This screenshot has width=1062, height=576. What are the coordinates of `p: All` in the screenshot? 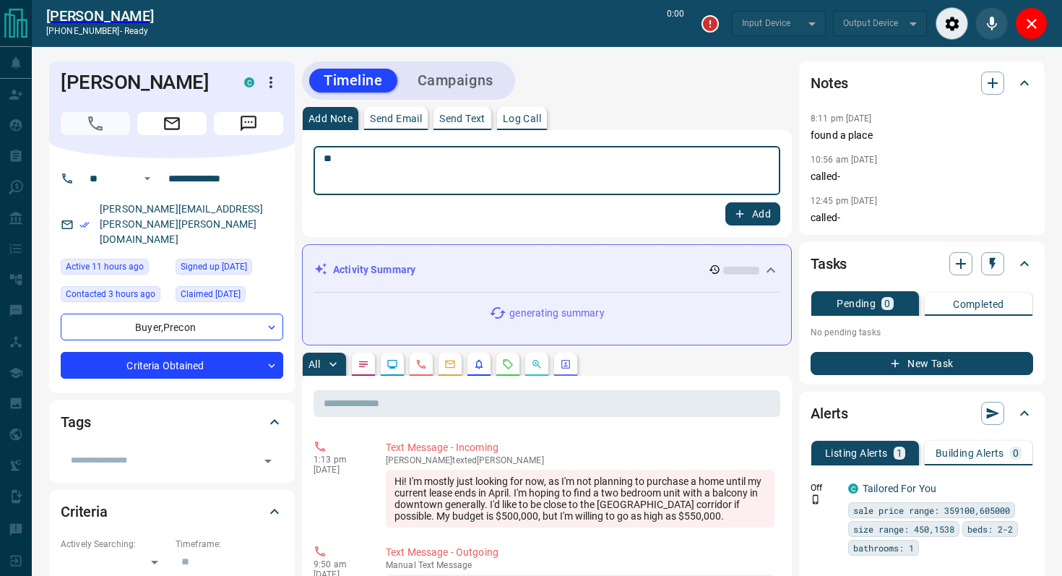 It's located at (314, 364).